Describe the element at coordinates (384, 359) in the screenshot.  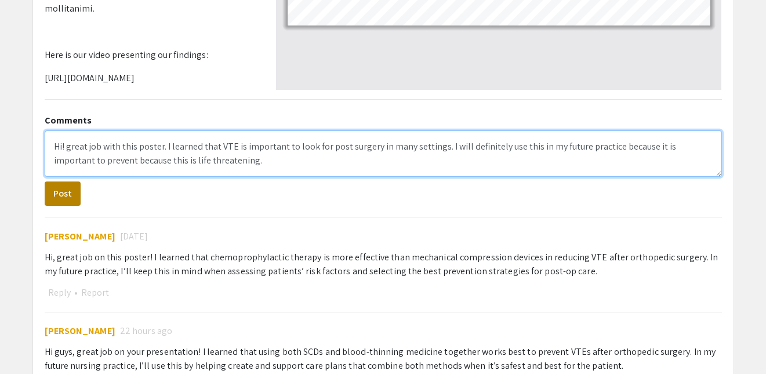
I see `div: Hi guys, great job on your presentation! I learned that using both SCDs and blood-thinning medici...` at that location.